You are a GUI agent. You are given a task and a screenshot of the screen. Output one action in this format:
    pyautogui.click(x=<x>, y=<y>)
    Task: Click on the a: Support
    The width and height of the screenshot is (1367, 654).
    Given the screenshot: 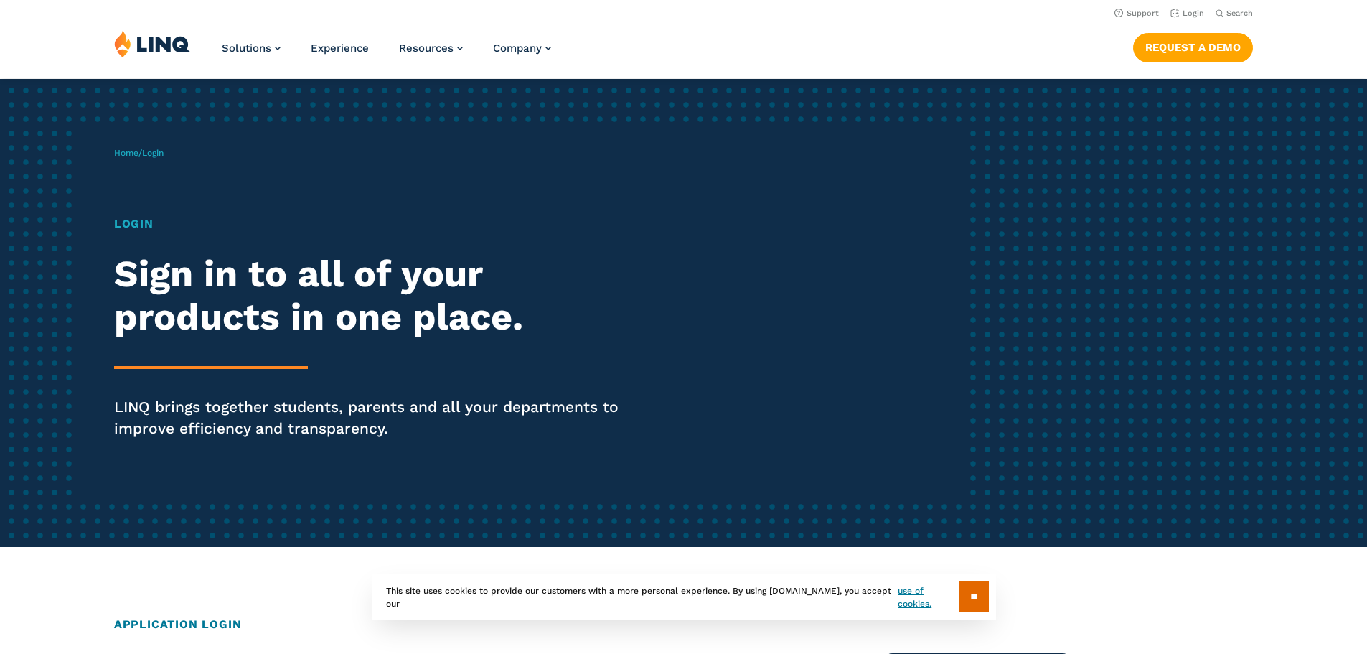 What is the action you would take?
    pyautogui.click(x=1136, y=13)
    